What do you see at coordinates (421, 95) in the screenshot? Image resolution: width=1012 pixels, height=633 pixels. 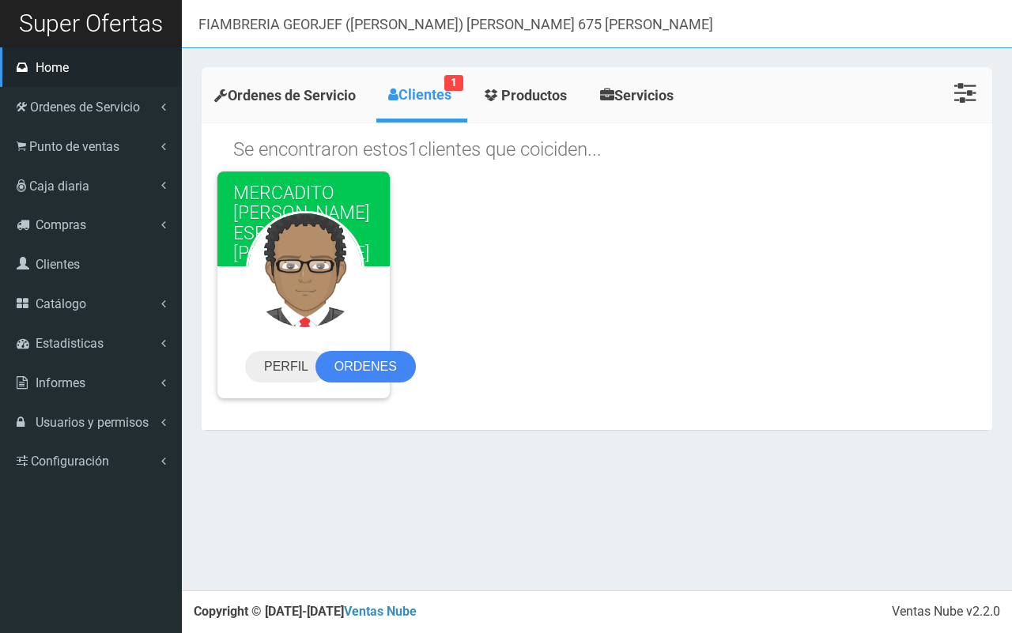 I see `a: Clientes1` at bounding box center [421, 95].